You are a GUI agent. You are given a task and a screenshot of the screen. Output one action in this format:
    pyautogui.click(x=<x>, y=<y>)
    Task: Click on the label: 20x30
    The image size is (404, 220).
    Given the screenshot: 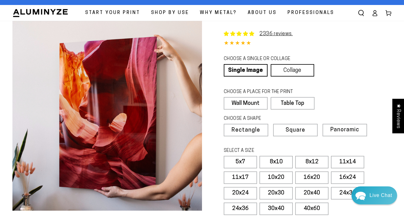 What is the action you would take?
    pyautogui.click(x=276, y=193)
    